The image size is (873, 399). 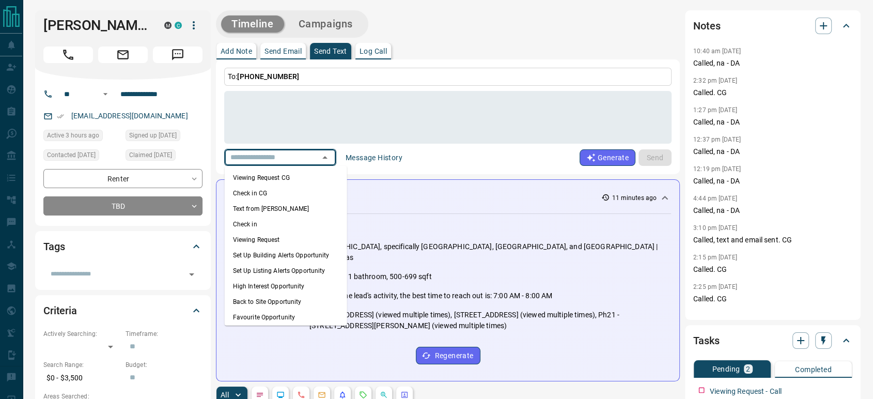 What do you see at coordinates (325, 24) in the screenshot?
I see `button: Campaigns` at bounding box center [325, 24].